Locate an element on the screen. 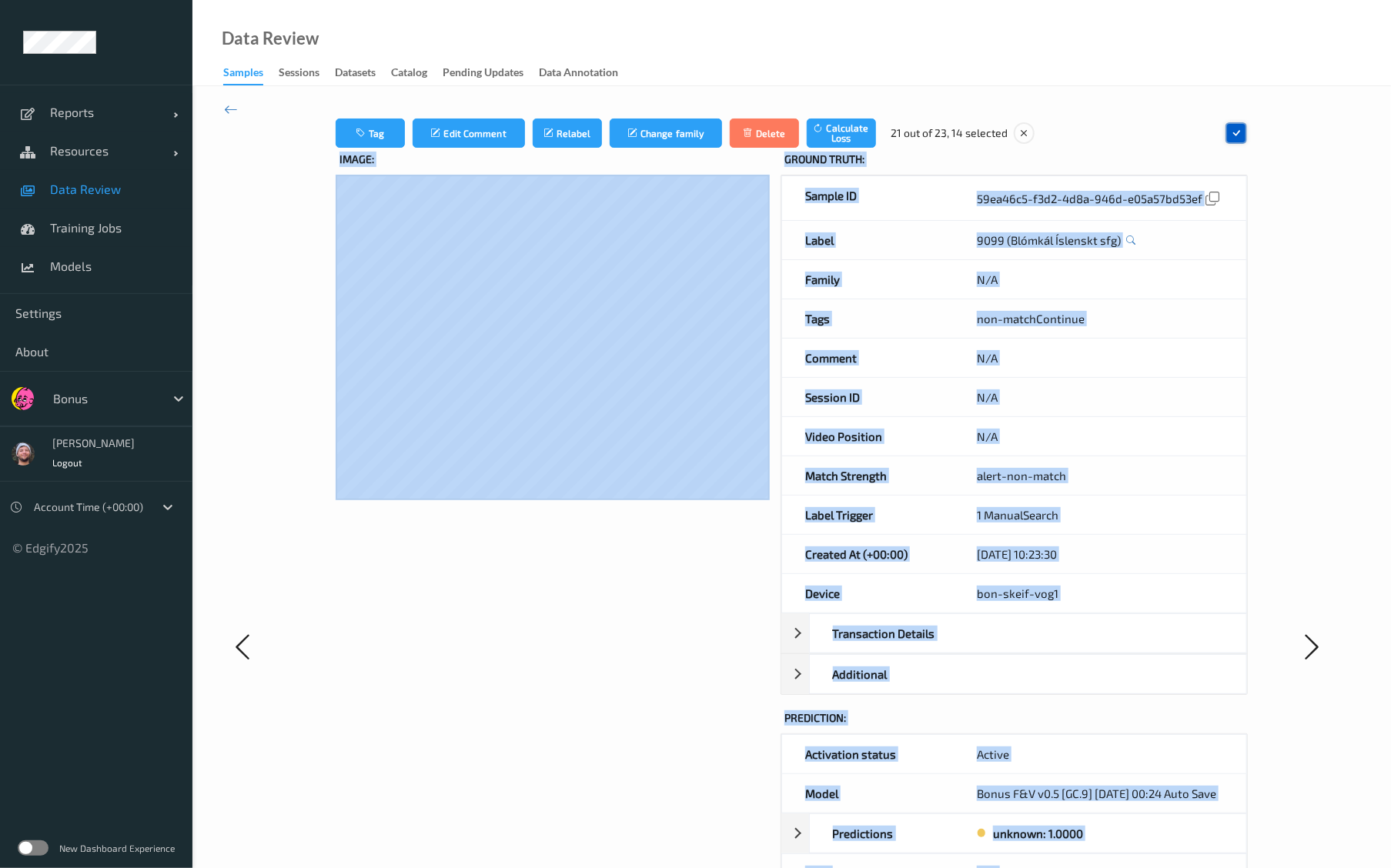 The width and height of the screenshot is (1391, 868). a: Data Annotation is located at coordinates (586, 73).